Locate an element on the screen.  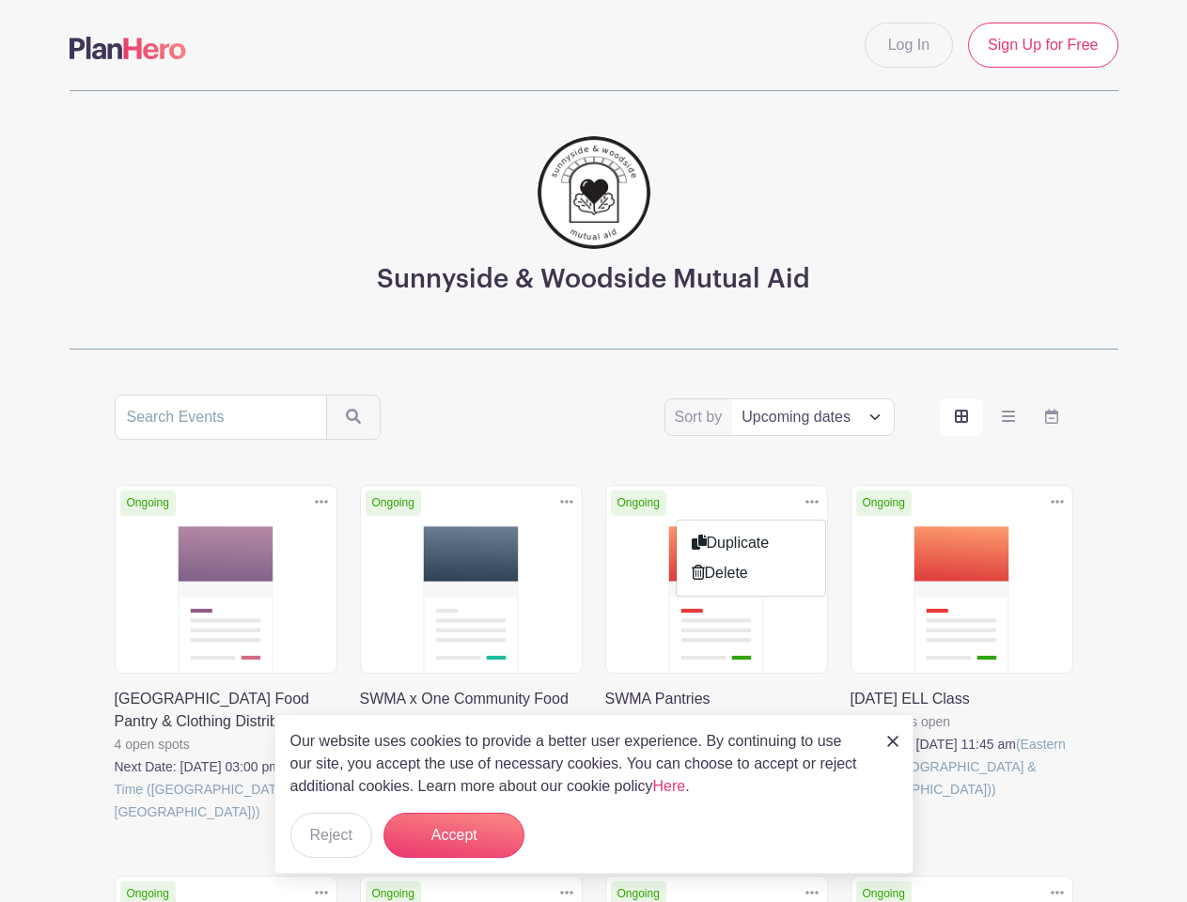
img: 256.png is located at coordinates (594, 193).